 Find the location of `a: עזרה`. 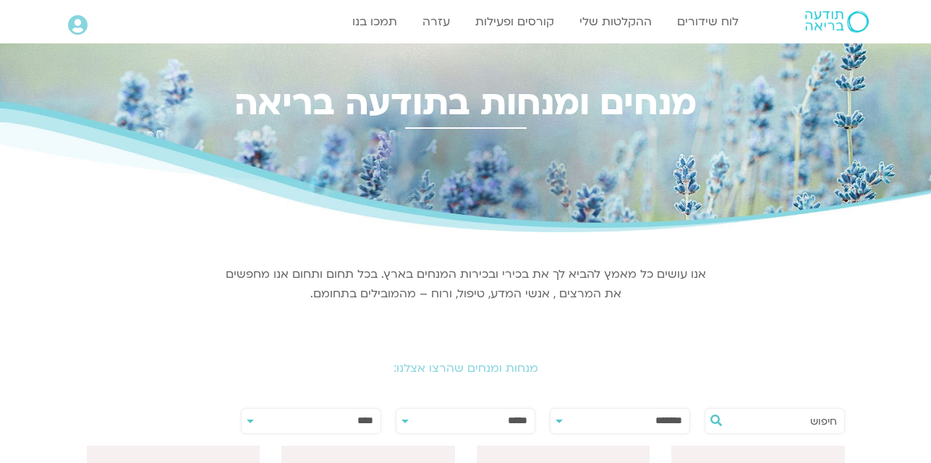

a: עזרה is located at coordinates (436, 22).